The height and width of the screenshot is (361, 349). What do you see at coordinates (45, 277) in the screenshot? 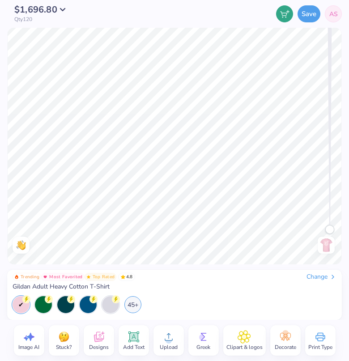
I see `img: Most Favorited sort` at bounding box center [45, 277].